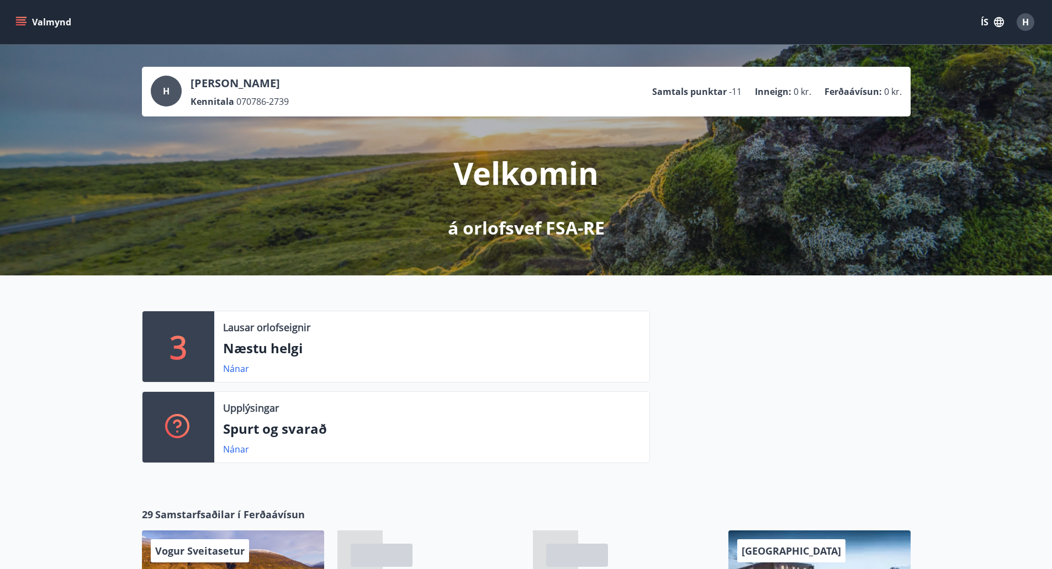 The image size is (1052, 569). Describe the element at coordinates (432, 348) in the screenshot. I see `p: Næstu helgi` at that location.